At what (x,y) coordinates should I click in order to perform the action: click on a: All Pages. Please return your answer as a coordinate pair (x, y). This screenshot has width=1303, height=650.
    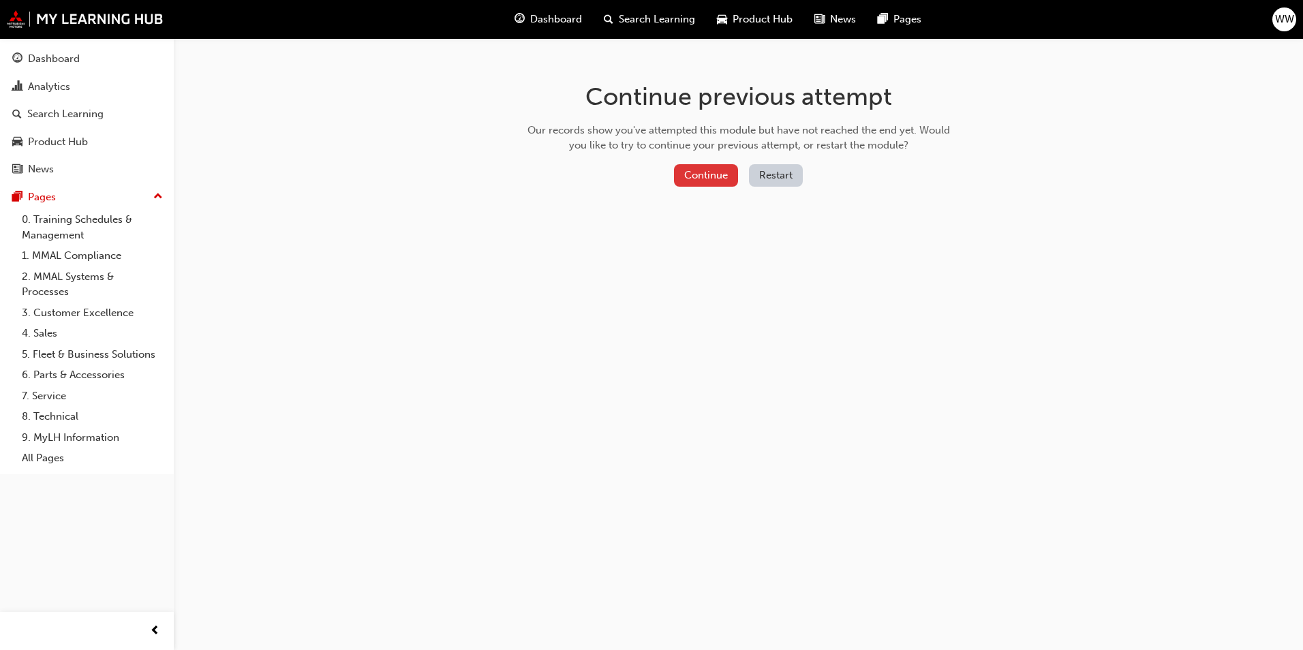
    Looking at the image, I should click on (92, 458).